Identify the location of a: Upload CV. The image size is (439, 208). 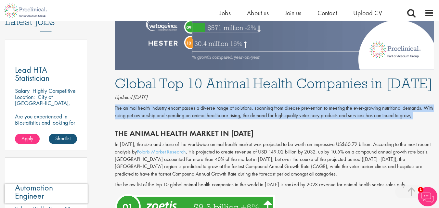
(368, 13).